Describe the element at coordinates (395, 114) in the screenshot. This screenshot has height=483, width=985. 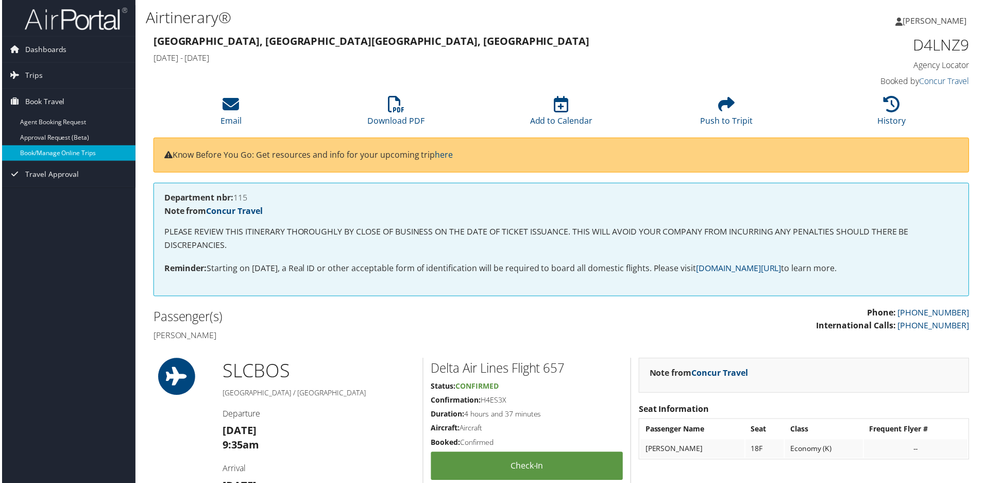
I see `a: Download PDF` at that location.